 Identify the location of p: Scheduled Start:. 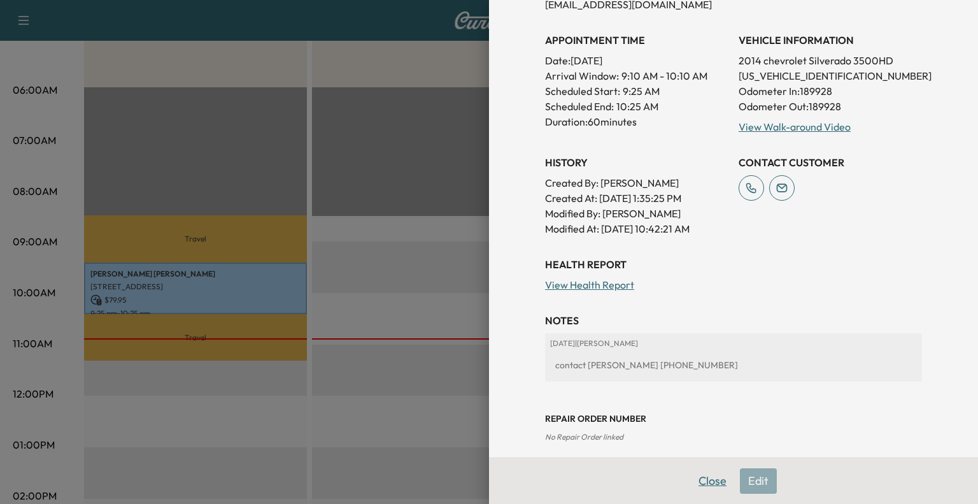
(583, 91).